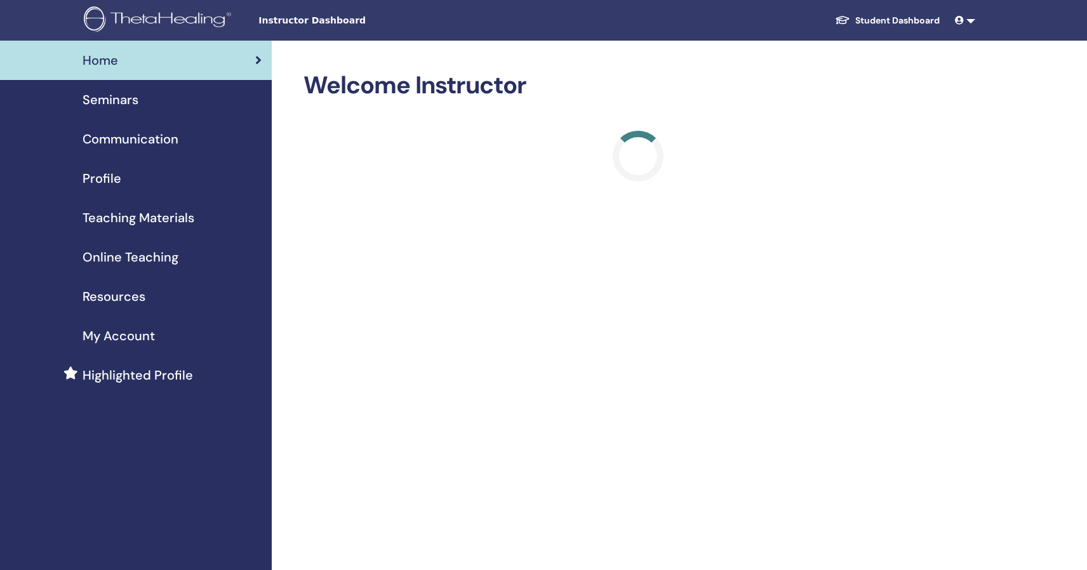  I want to click on span: Profile, so click(102, 178).